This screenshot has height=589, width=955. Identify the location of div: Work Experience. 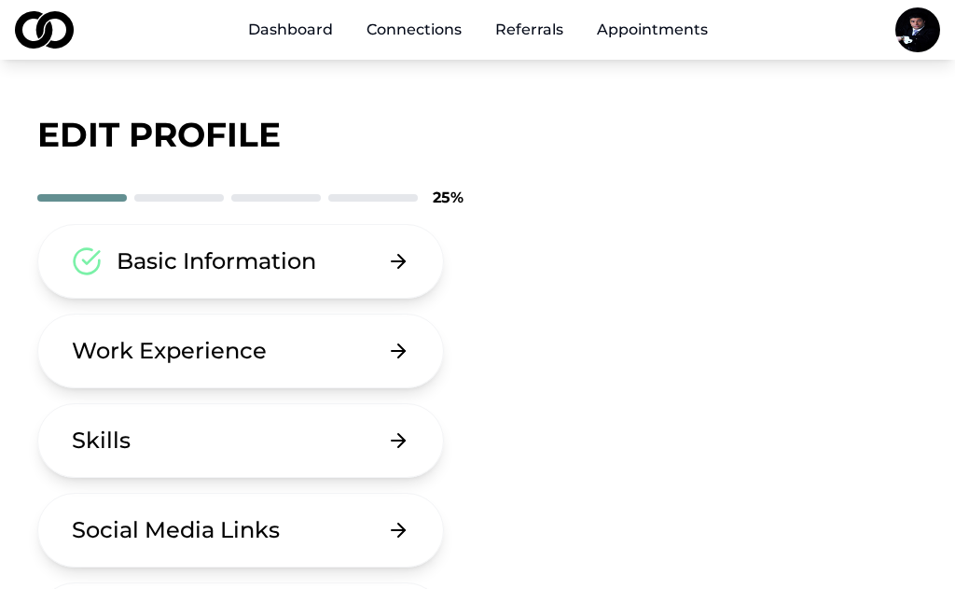
(169, 351).